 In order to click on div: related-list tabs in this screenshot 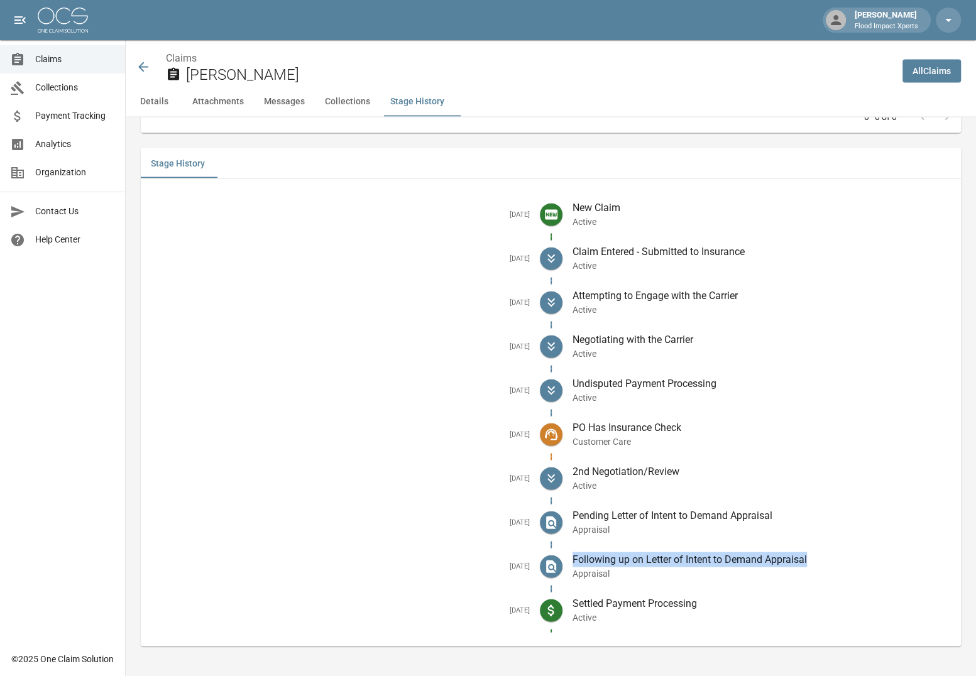, I will do `click(551, 163)`.